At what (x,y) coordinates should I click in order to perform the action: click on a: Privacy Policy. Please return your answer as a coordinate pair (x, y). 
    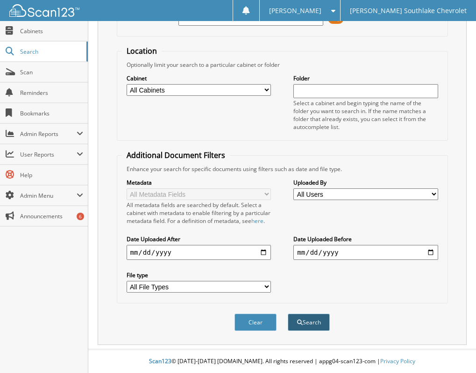
    Looking at the image, I should click on (397, 360).